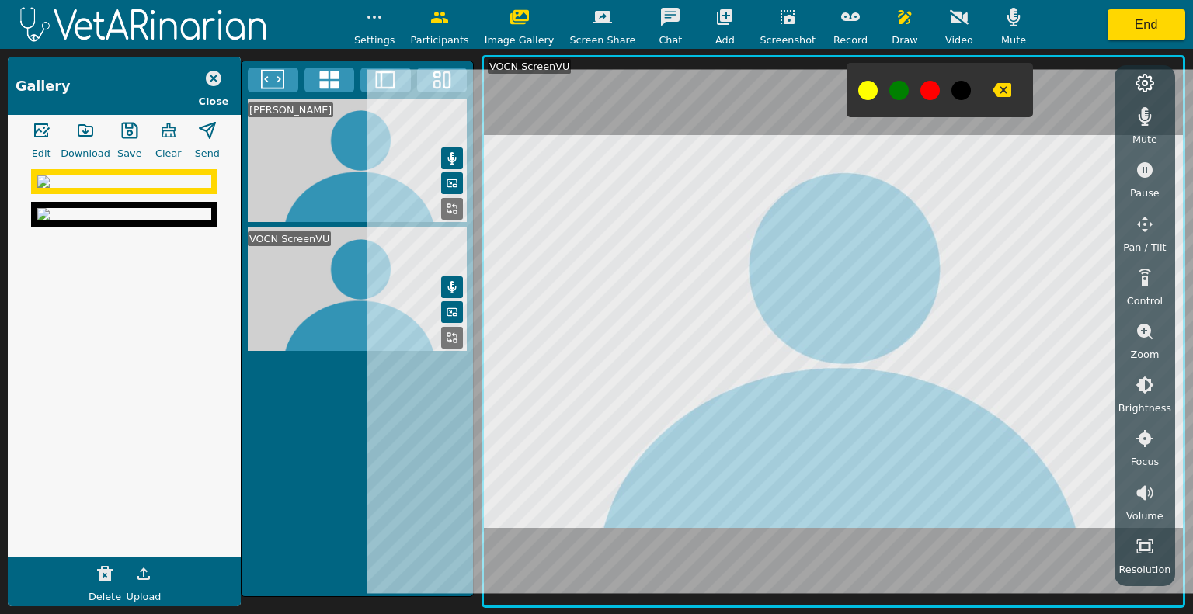 This screenshot has height=614, width=1193. I want to click on span: Upload, so click(144, 596).